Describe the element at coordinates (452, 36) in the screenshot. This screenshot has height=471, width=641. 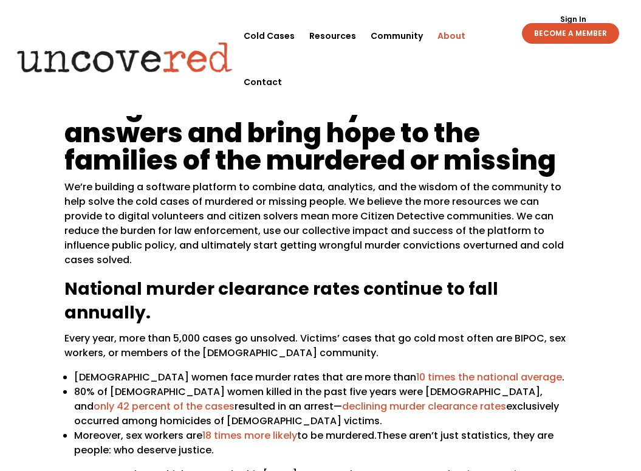
I see `a: About` at that location.